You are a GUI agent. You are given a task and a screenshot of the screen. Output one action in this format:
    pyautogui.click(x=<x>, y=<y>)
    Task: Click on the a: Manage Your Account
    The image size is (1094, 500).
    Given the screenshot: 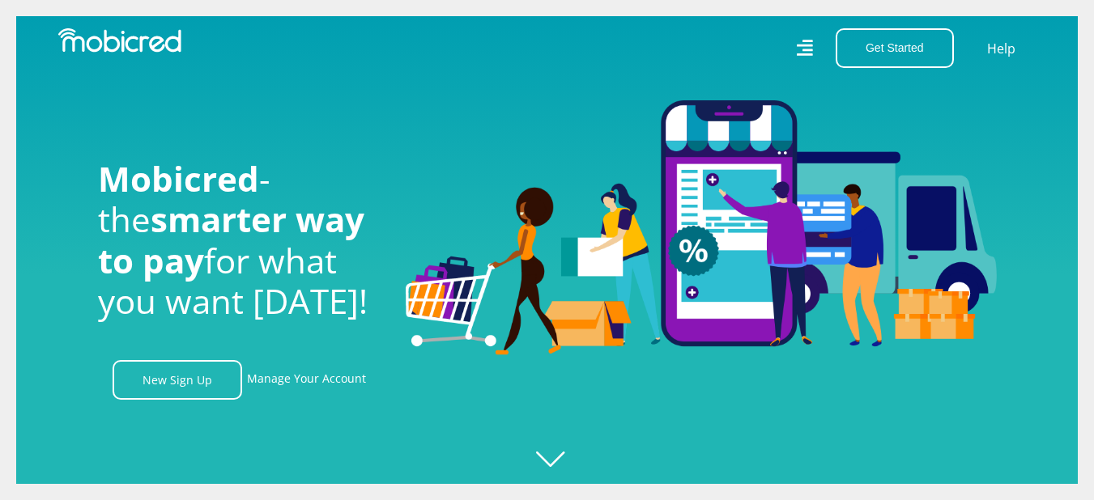 What is the action you would take?
    pyautogui.click(x=306, y=380)
    